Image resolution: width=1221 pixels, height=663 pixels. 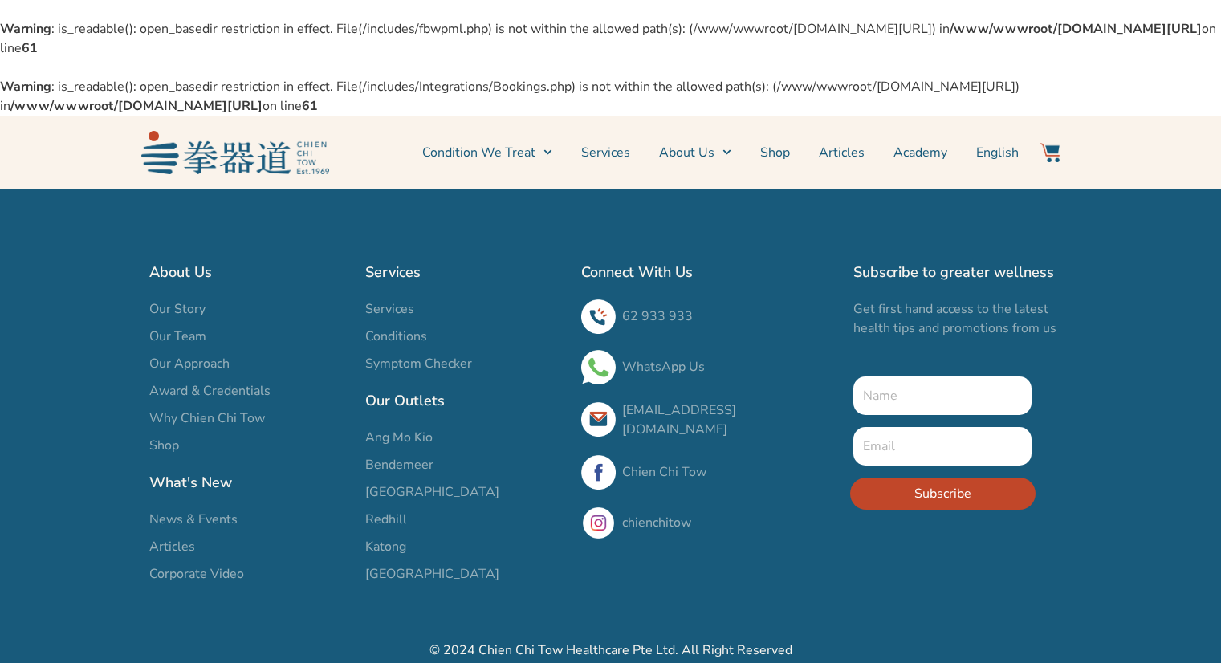 What do you see at coordinates (249, 574) in the screenshot?
I see `a: Corporate Video` at bounding box center [249, 574].